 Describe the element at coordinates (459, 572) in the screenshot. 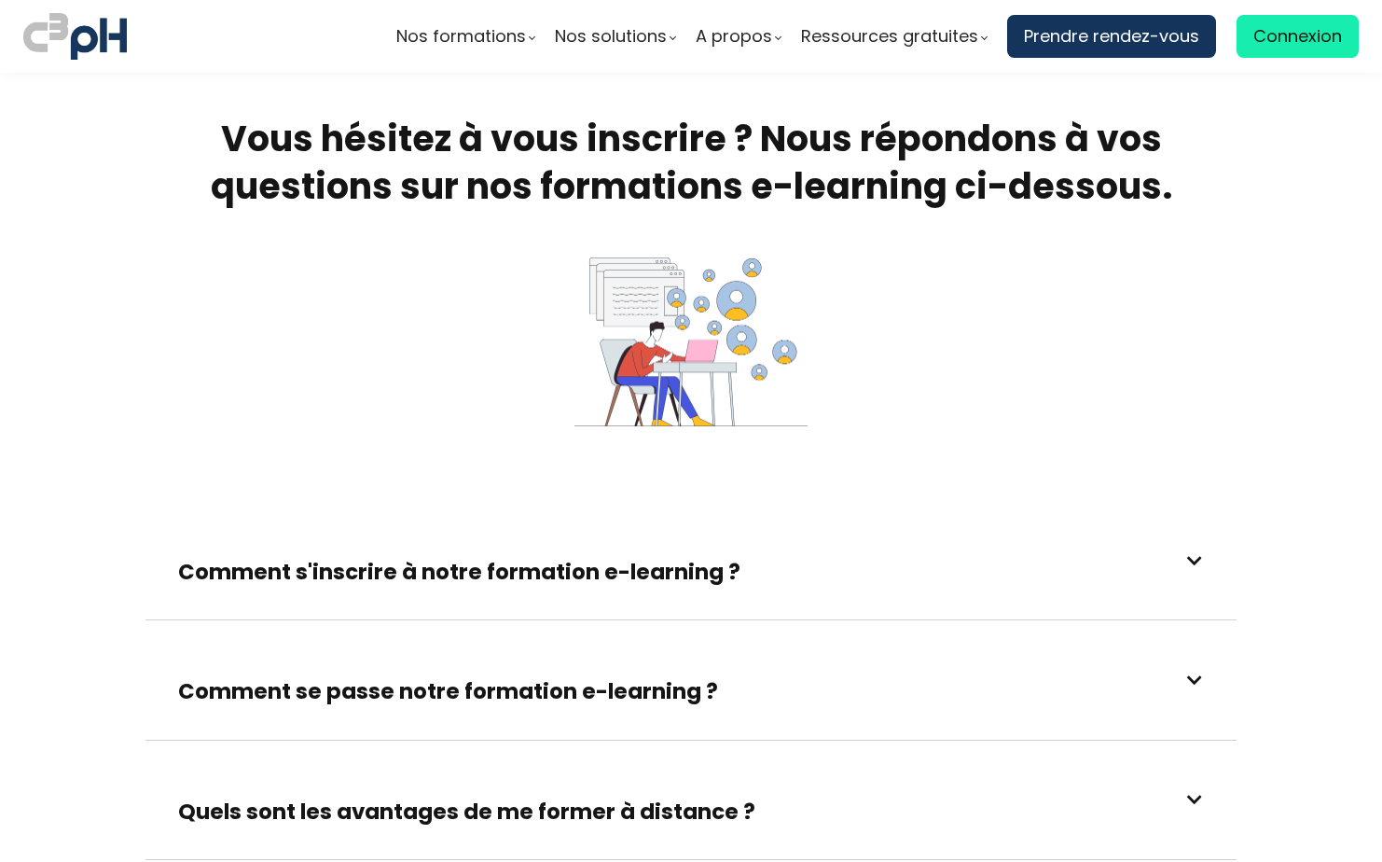

I see `h3: Comment s'inscrire à notre formation e-learning ?` at that location.